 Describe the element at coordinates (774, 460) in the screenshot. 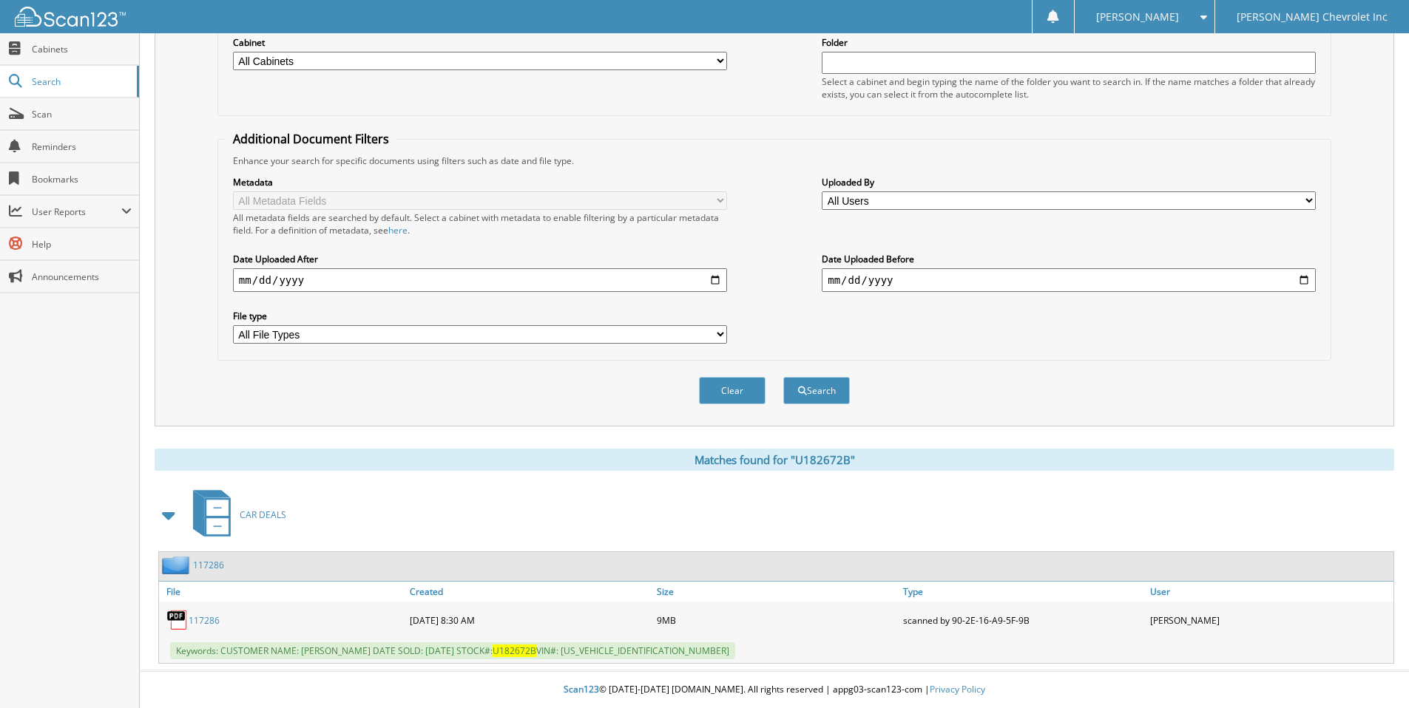

I see `div: Matches found for "U182672B"` at that location.